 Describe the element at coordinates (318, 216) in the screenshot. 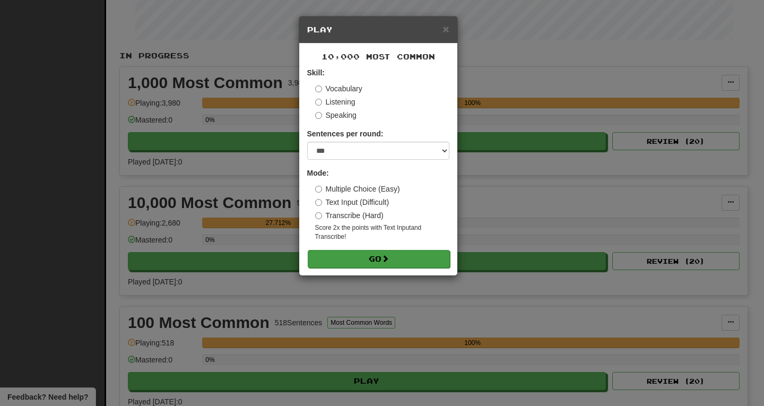

I see `input: Transcribe (Hard)` at that location.